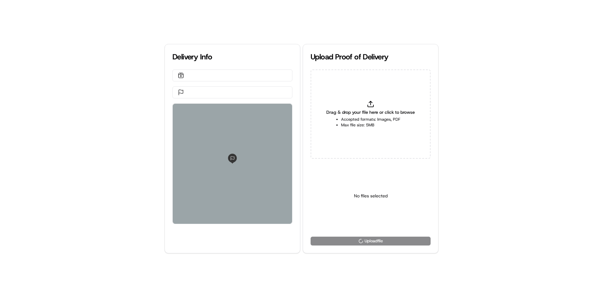 This screenshot has width=603, height=297. I want to click on li: Max file size: 5MB, so click(371, 125).